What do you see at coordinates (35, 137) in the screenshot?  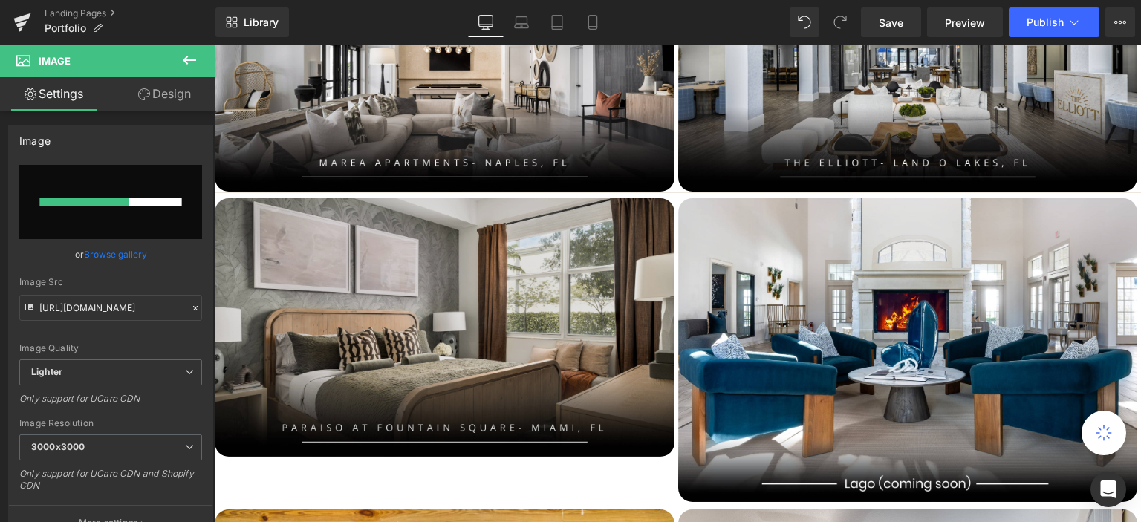 I see `div: Image` at bounding box center [35, 137].